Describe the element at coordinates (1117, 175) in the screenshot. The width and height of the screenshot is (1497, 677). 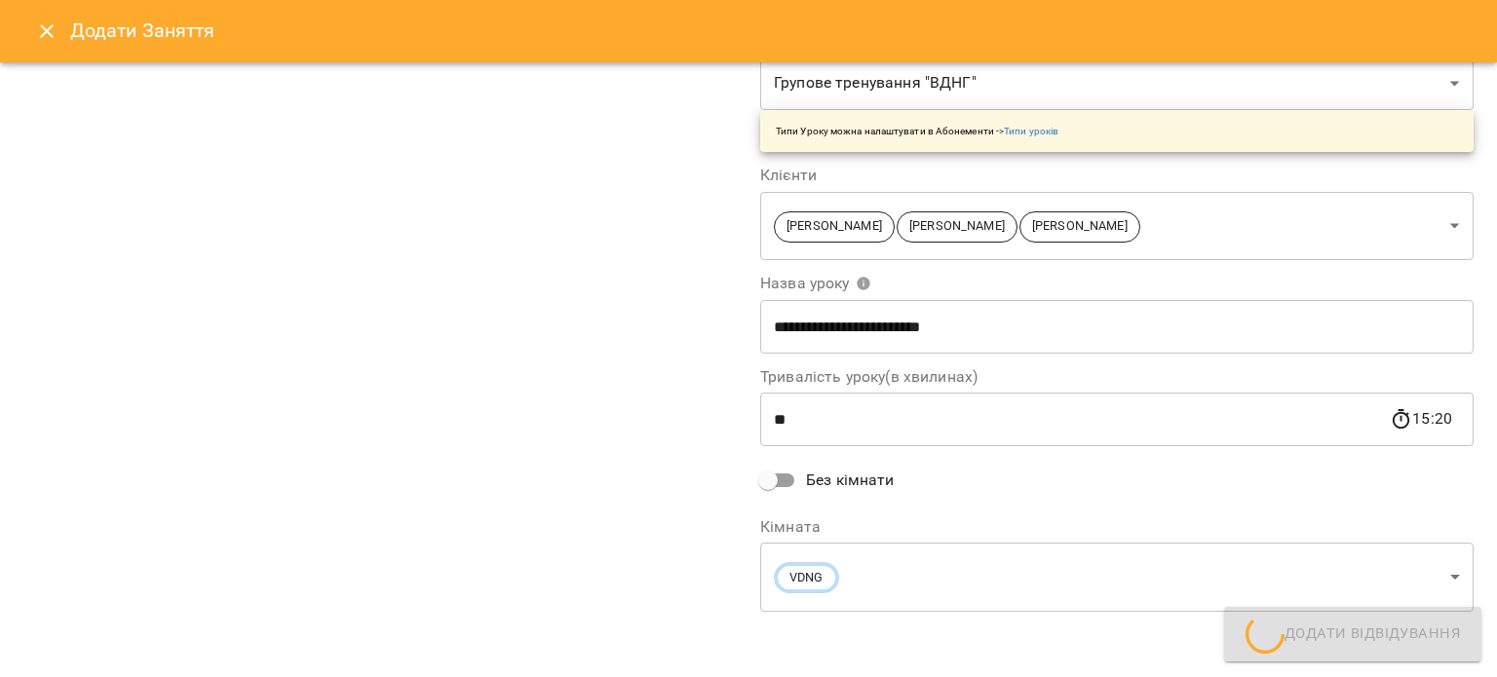
I see `label: Клієнти` at that location.